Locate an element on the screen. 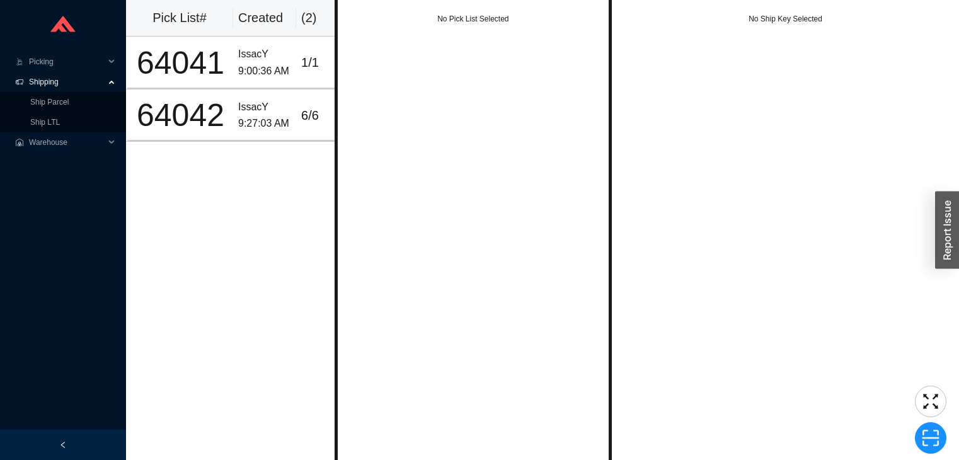 The image size is (959, 460). div: No Ship Key Selected is located at coordinates (785, 19).